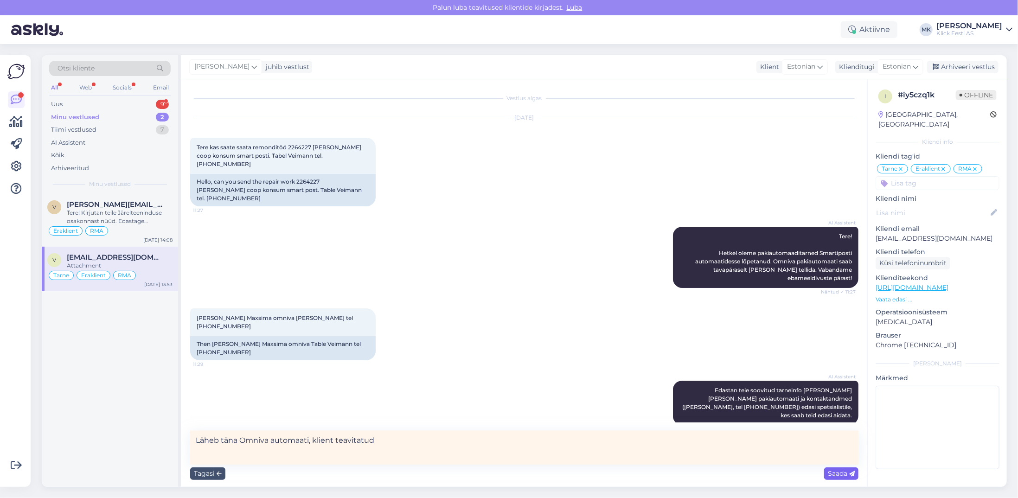 The width and height of the screenshot is (1018, 498). What do you see at coordinates (161, 88) in the screenshot?
I see `div: Email` at bounding box center [161, 88].